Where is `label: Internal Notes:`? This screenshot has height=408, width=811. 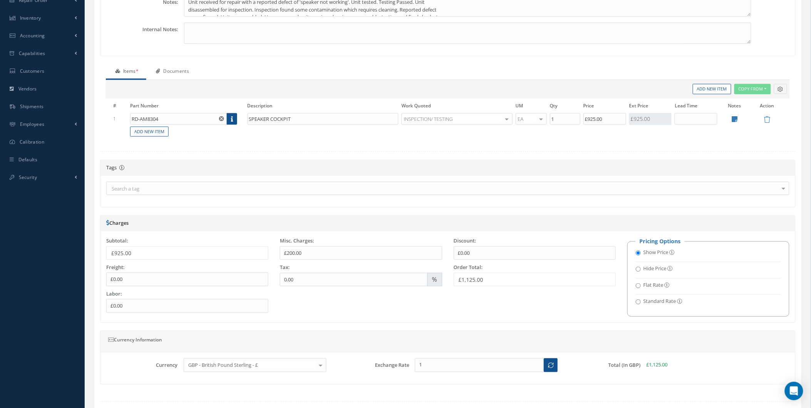 label: Internal Notes: is located at coordinates (139, 33).